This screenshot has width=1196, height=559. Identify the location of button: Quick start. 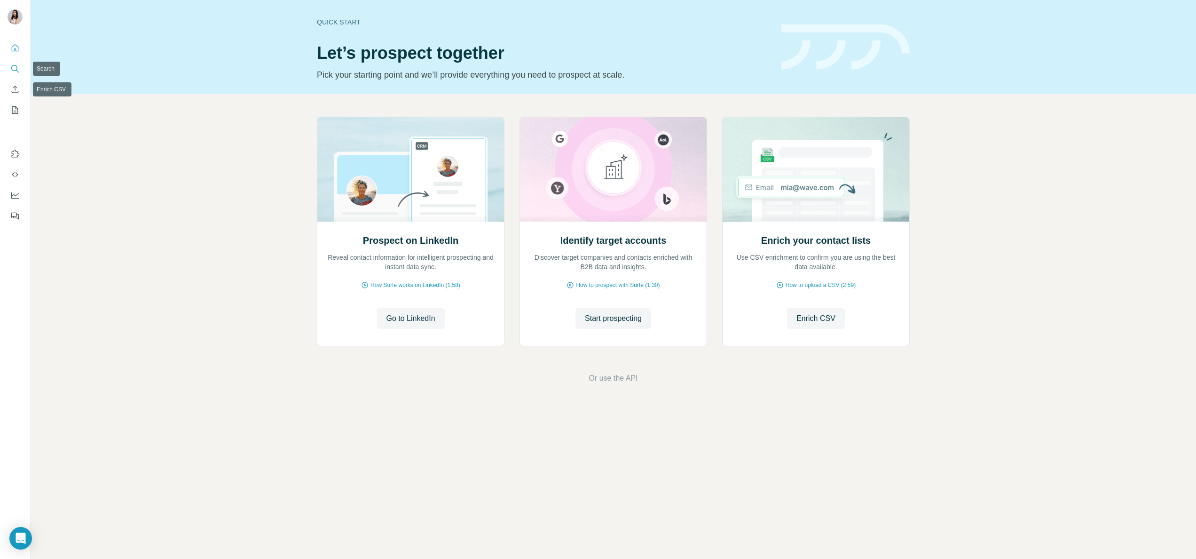
(15, 48).